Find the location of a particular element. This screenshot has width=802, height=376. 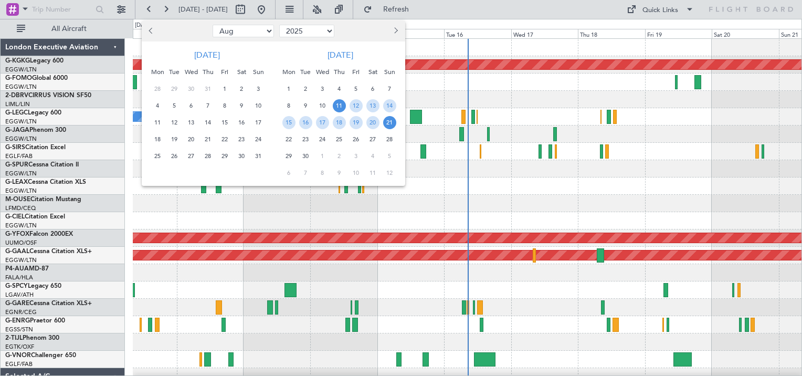

div: 3-8-2025 is located at coordinates (258, 89).